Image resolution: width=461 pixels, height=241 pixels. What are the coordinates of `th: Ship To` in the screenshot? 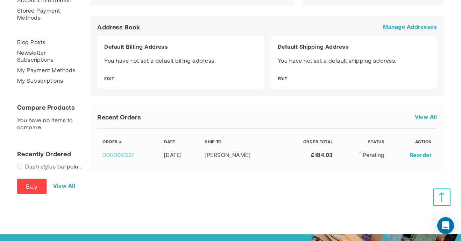 It's located at (240, 139).